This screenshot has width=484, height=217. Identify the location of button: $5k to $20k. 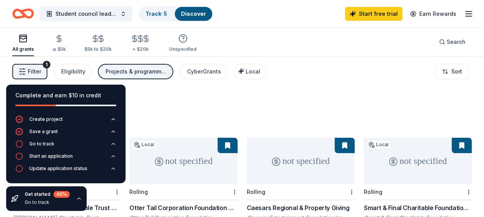
(98, 44).